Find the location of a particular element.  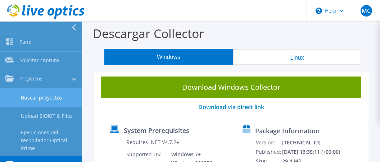

td: Published: is located at coordinates (268, 152).